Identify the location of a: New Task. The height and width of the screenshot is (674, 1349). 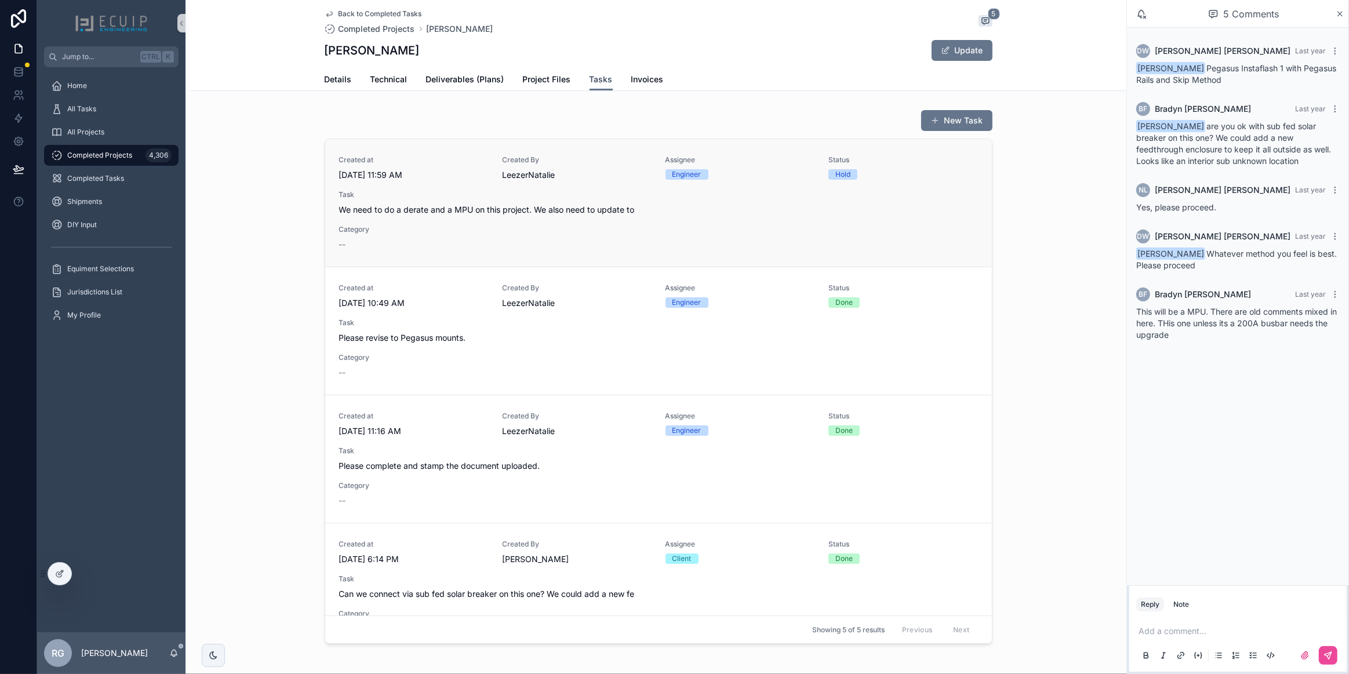
(957, 121).